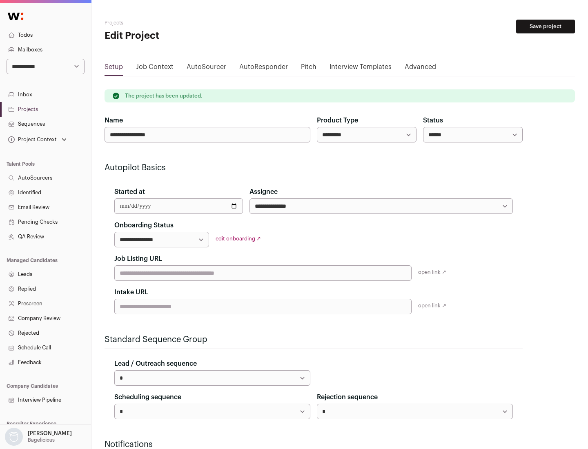  I want to click on label: Intake URL, so click(131, 292).